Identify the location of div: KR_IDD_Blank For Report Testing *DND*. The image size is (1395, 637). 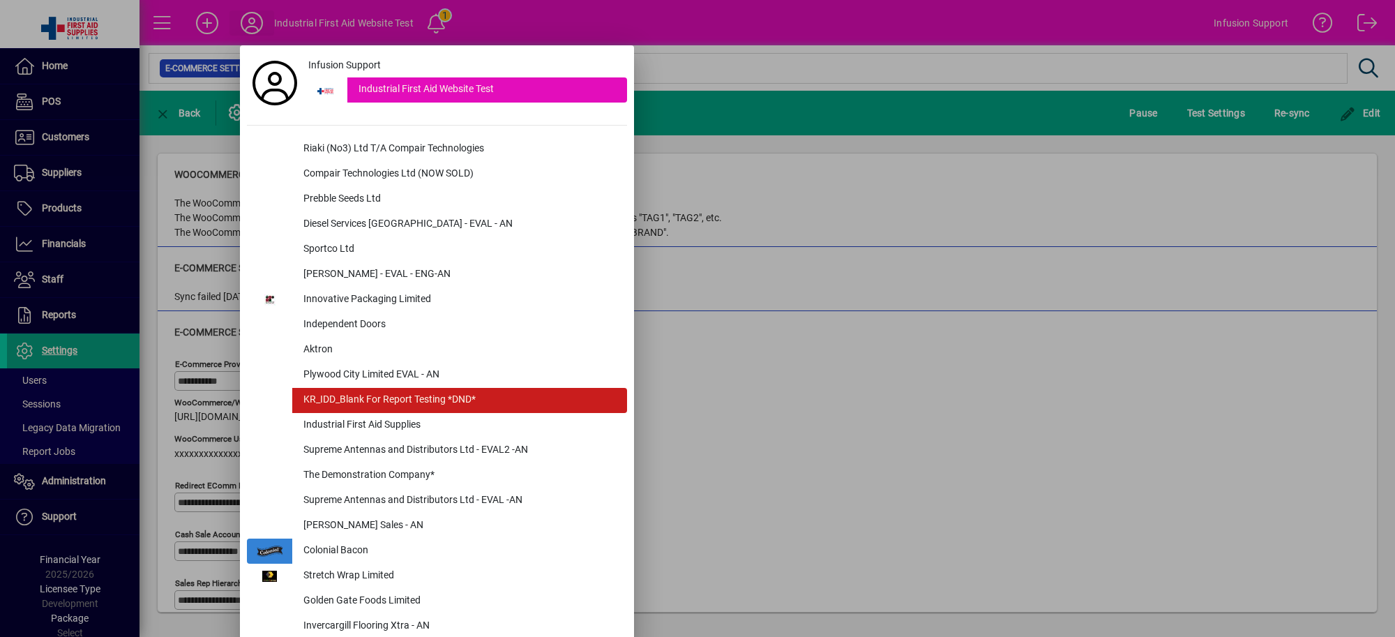
(460, 400).